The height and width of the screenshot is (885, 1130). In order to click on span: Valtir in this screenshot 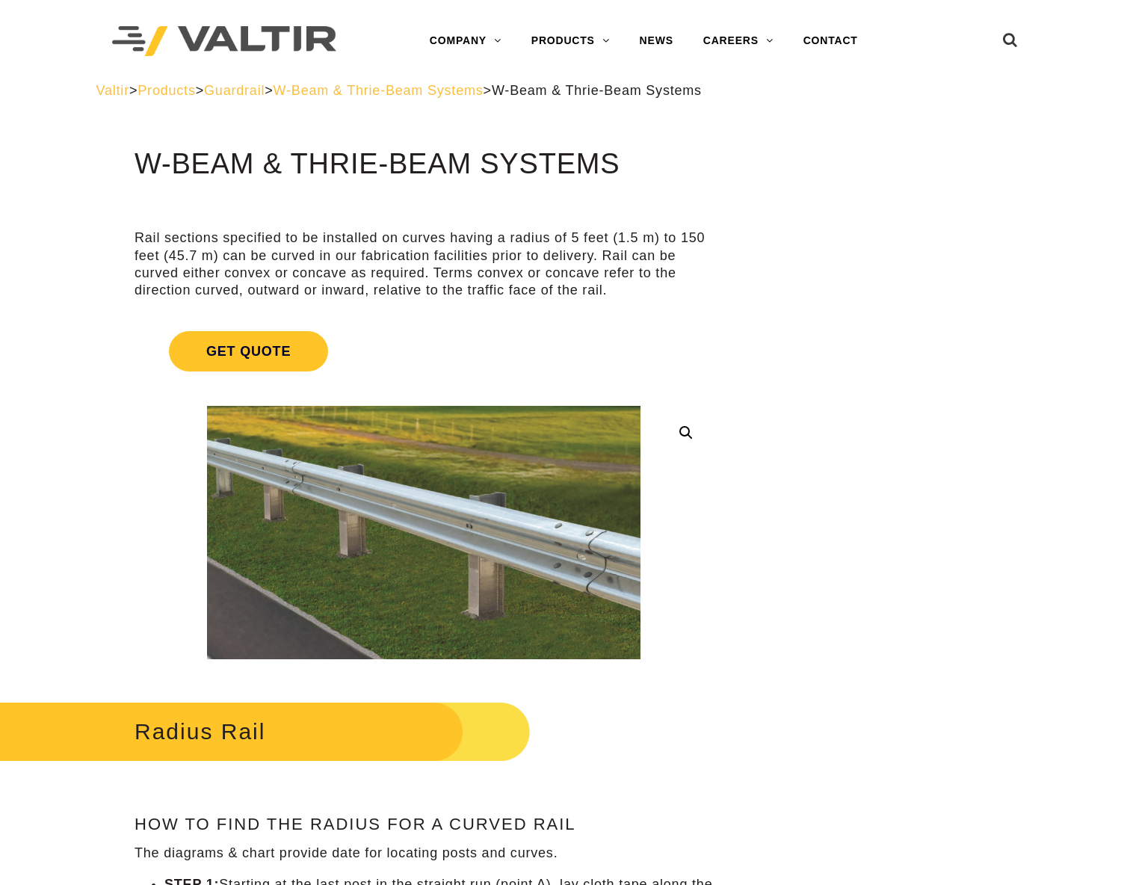, I will do `click(112, 90)`.